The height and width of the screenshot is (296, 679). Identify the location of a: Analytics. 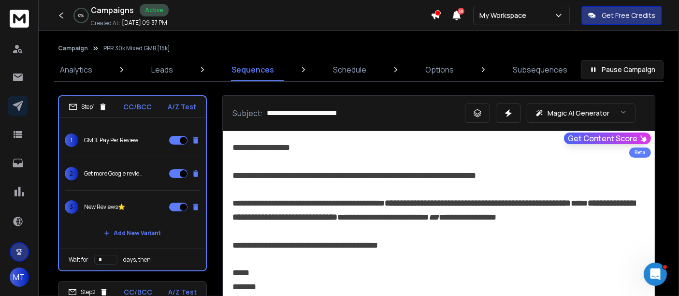
(76, 70).